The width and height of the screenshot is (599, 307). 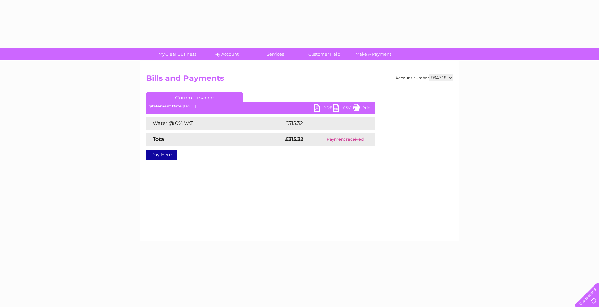 What do you see at coordinates (159, 139) in the screenshot?
I see `strong: Total` at bounding box center [159, 139].